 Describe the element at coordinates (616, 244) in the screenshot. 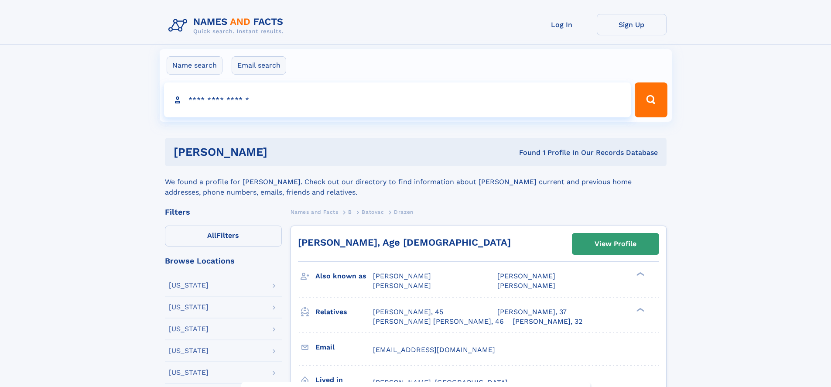

I see `div: View Profile` at that location.